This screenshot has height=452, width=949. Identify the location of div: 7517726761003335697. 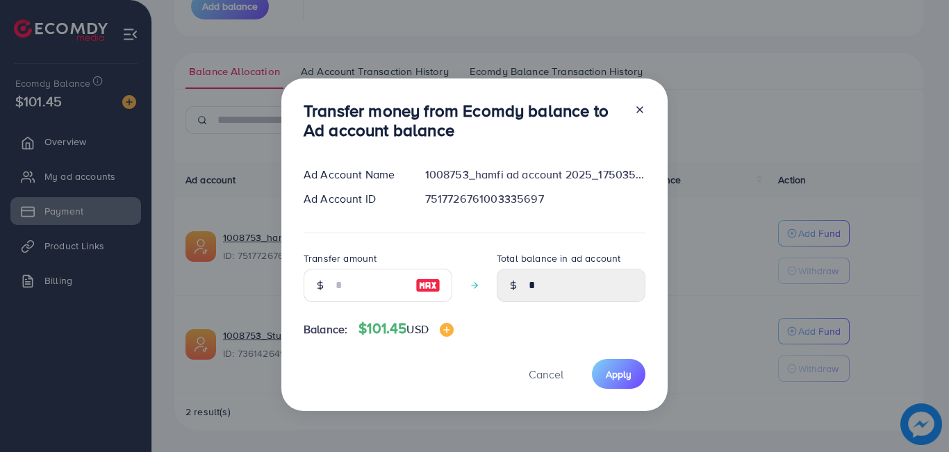
(535, 199).